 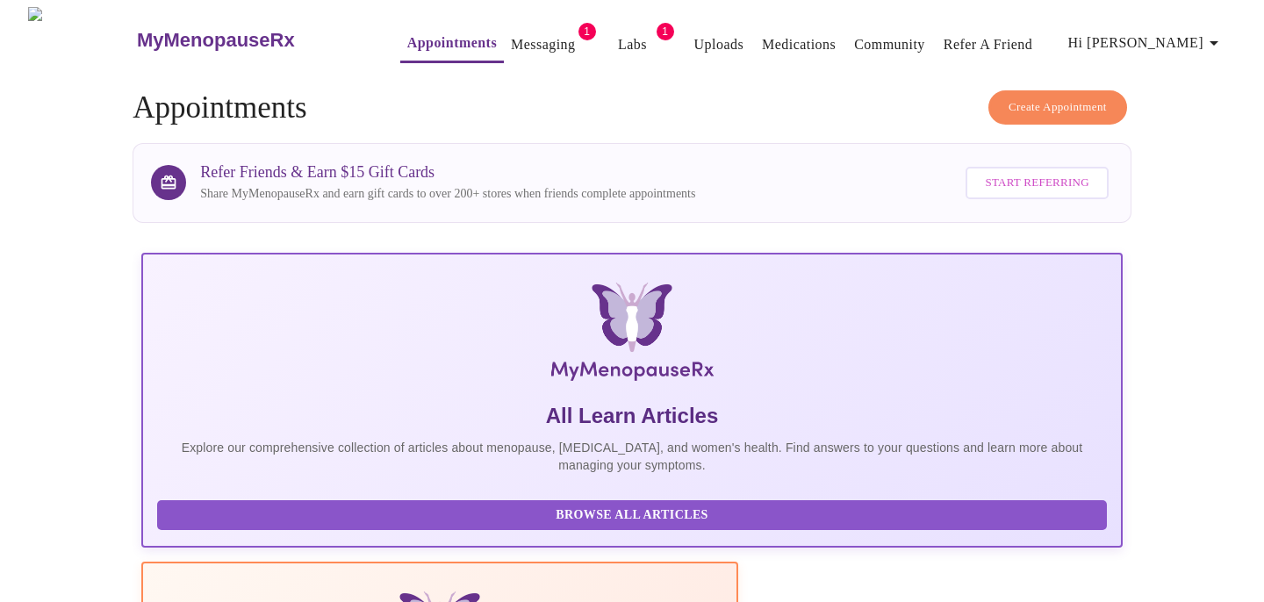 I want to click on button: Start Referring, so click(x=1037, y=183).